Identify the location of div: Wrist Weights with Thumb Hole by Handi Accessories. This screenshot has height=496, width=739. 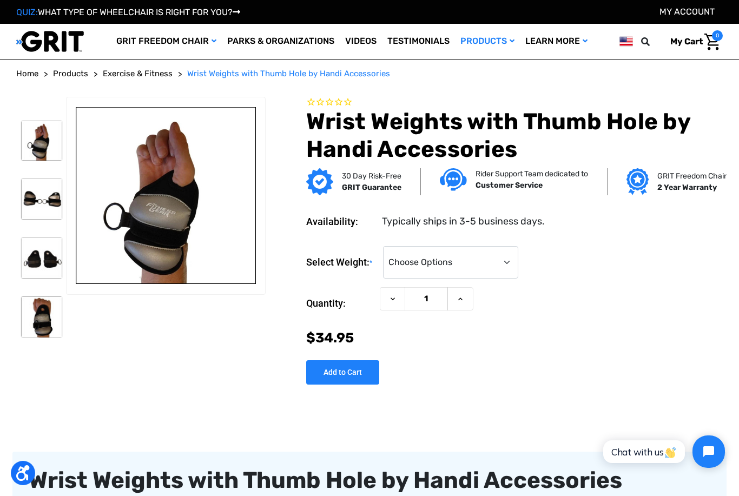
(369, 480).